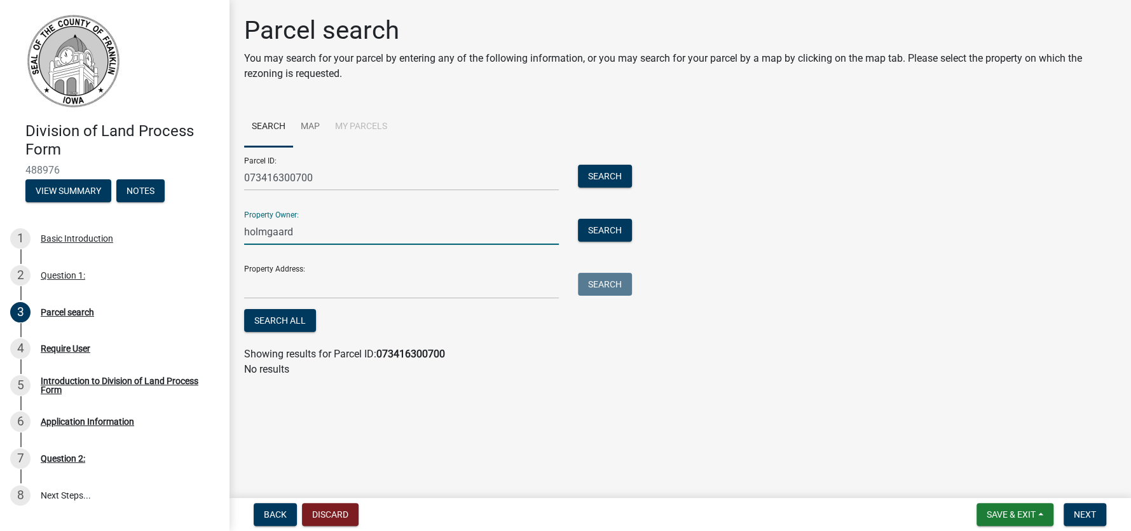 The height and width of the screenshot is (531, 1131). I want to click on img: Franklin County, Iowa, so click(73, 61).